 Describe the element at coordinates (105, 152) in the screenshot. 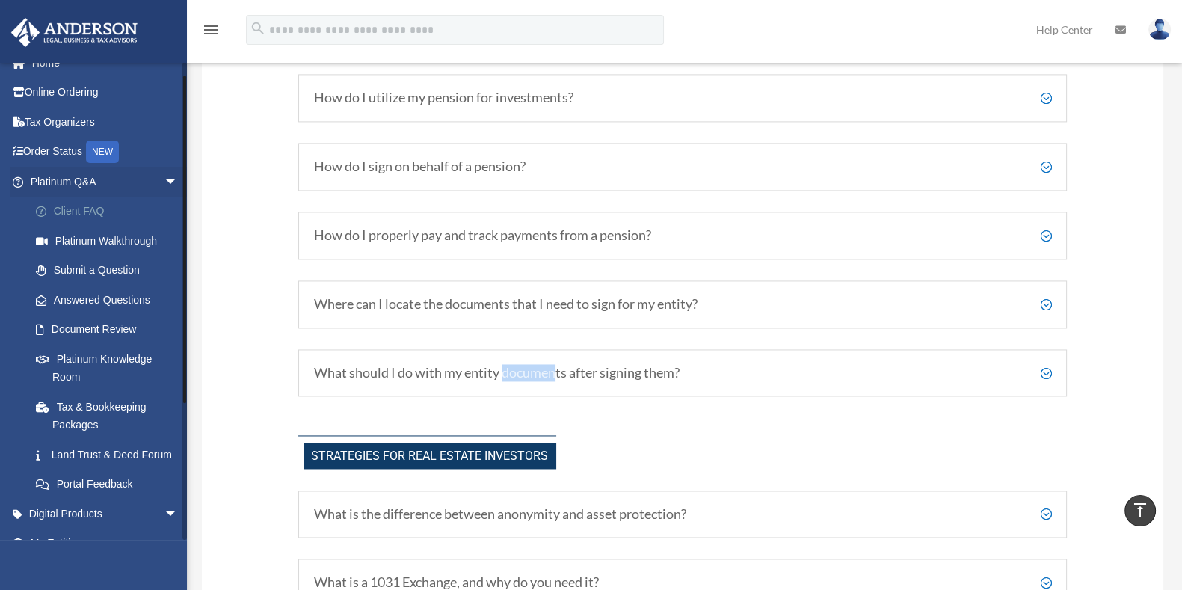

I see `a: Order StatusNEW` at that location.